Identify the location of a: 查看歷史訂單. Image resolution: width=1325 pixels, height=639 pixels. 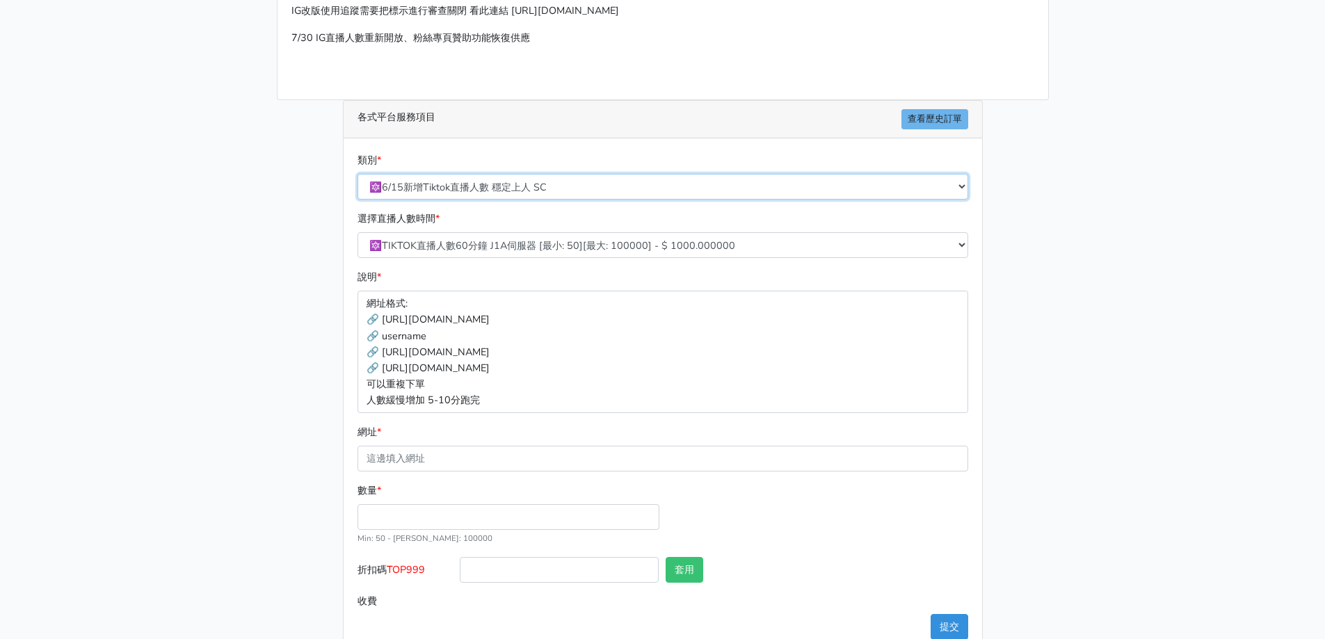
(935, 119).